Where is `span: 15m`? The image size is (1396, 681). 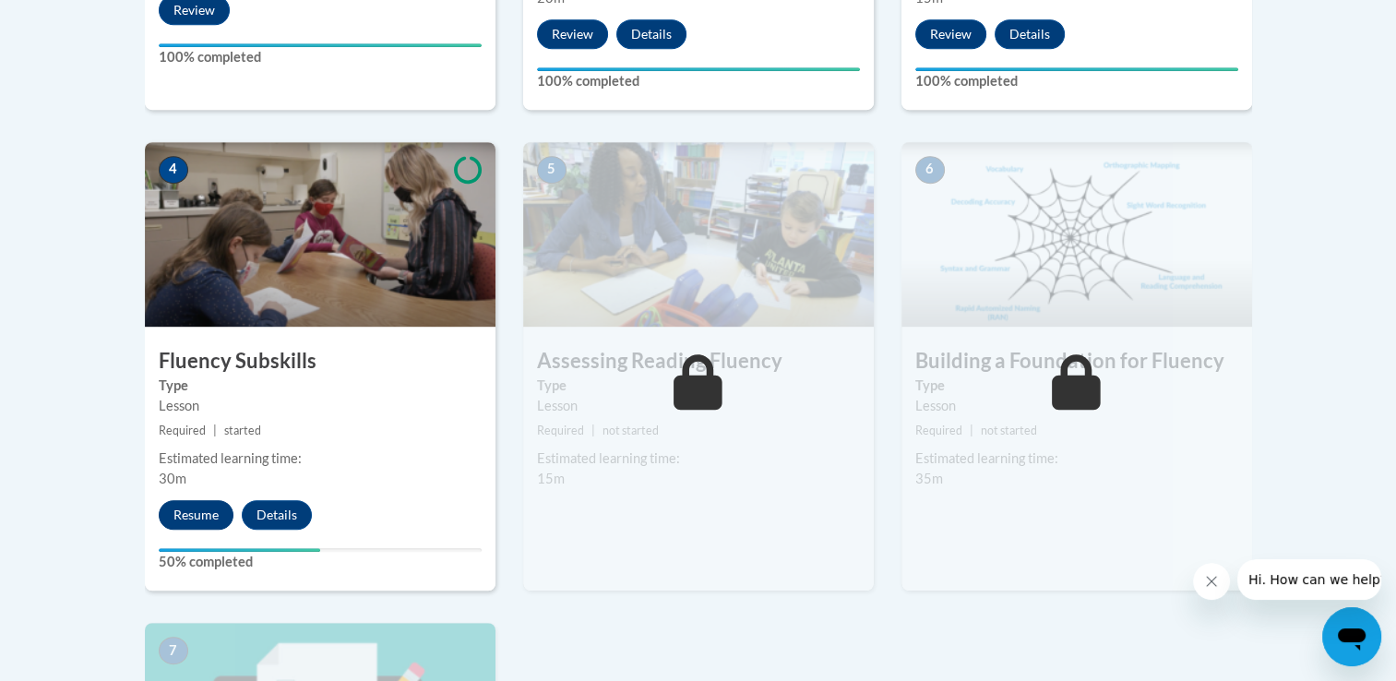 span: 15m is located at coordinates (551, 478).